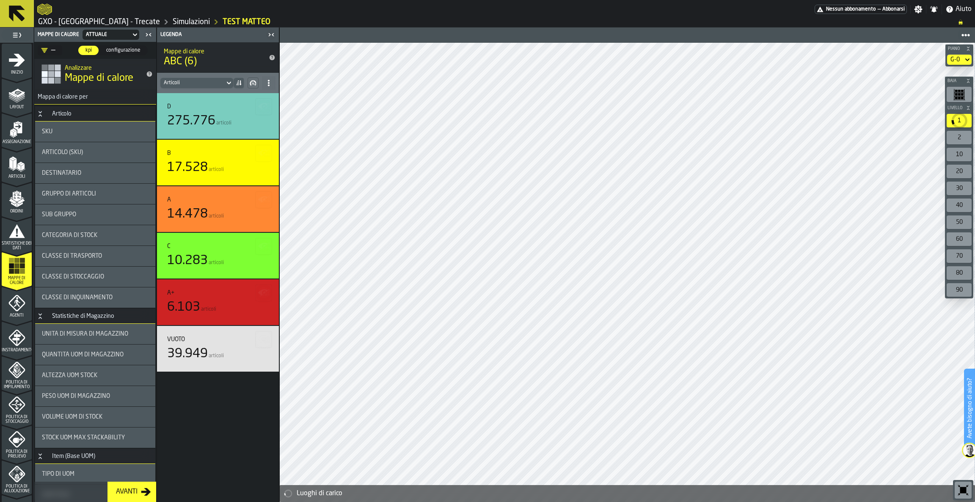 This screenshot has height=502, width=975. Describe the element at coordinates (16, 107) in the screenshot. I see `span: Layout` at that location.